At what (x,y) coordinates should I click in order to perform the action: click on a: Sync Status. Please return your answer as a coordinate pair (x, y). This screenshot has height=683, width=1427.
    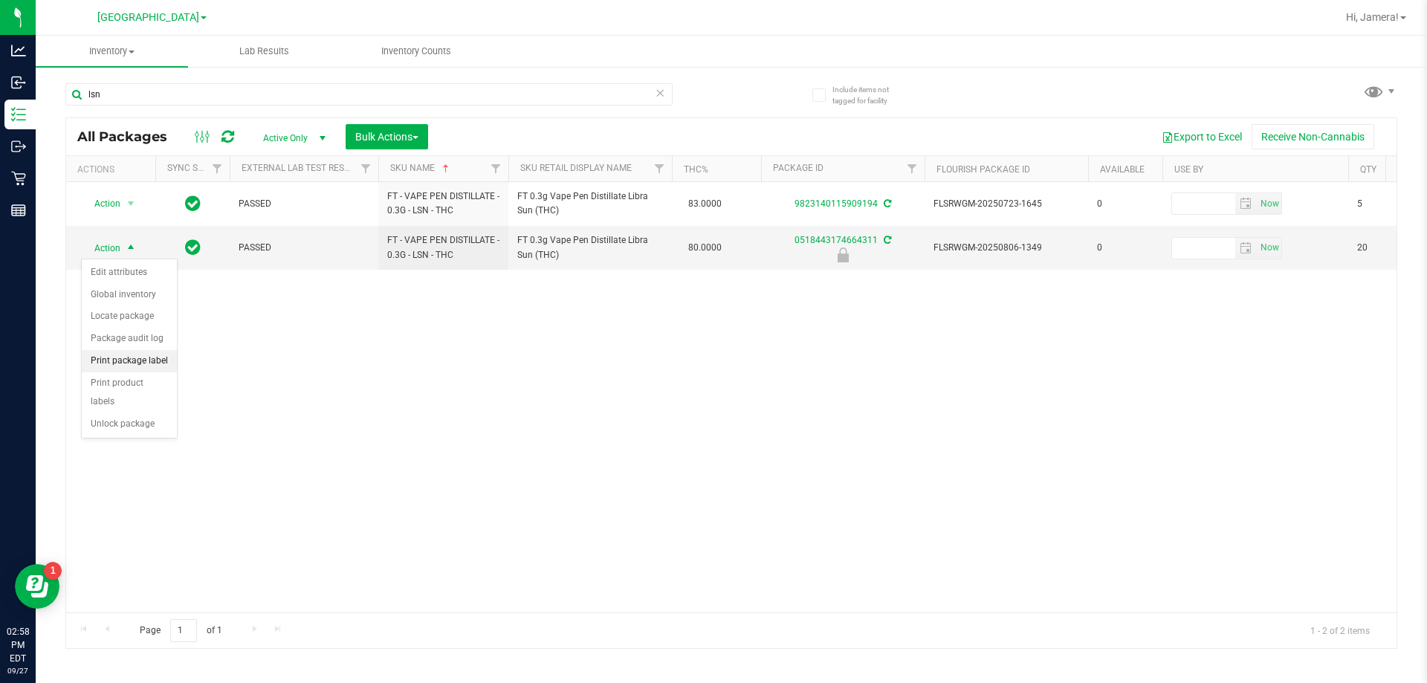
    Looking at the image, I should click on (195, 168).